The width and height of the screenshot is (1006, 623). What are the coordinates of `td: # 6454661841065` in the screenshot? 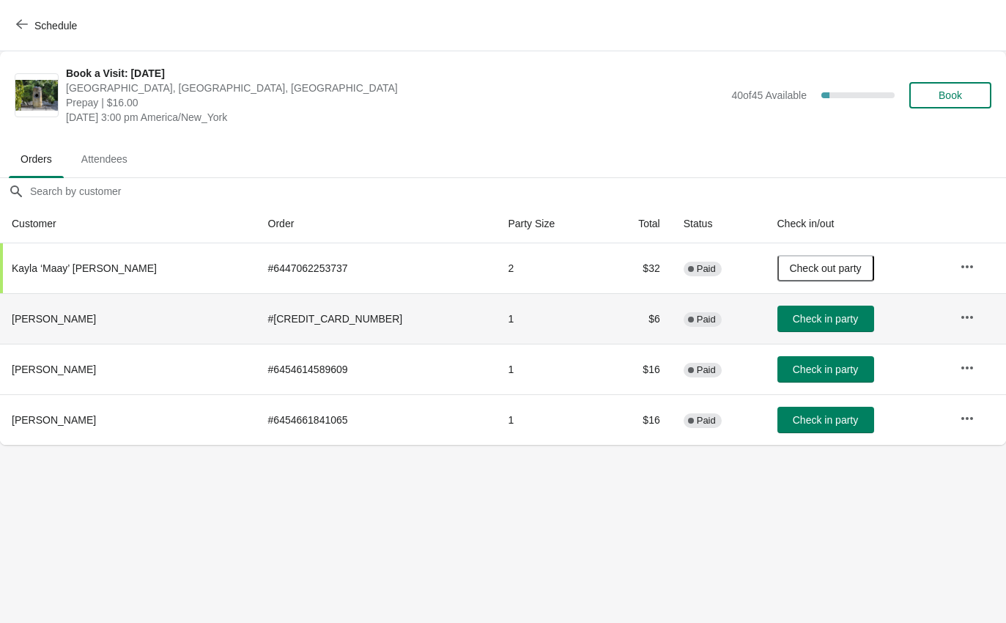 It's located at (377, 419).